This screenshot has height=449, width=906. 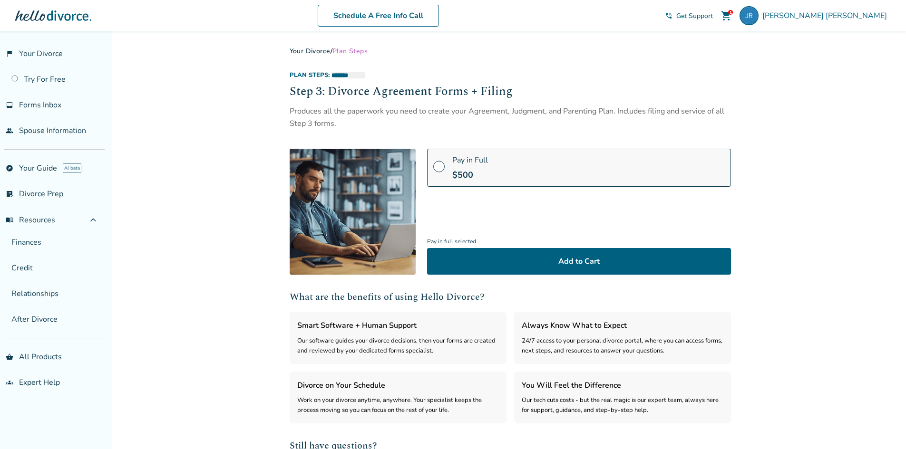 I want to click on span: groups, so click(x=10, y=383).